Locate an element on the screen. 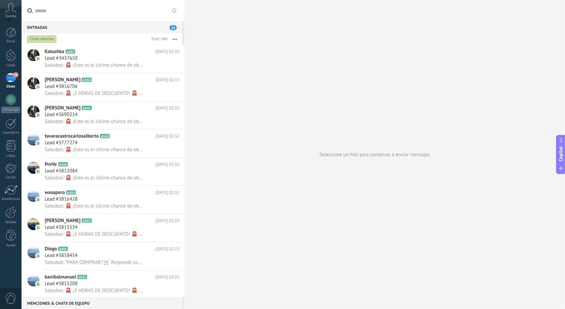 The image size is (565, 309). div: Chats is located at coordinates (11, 86).